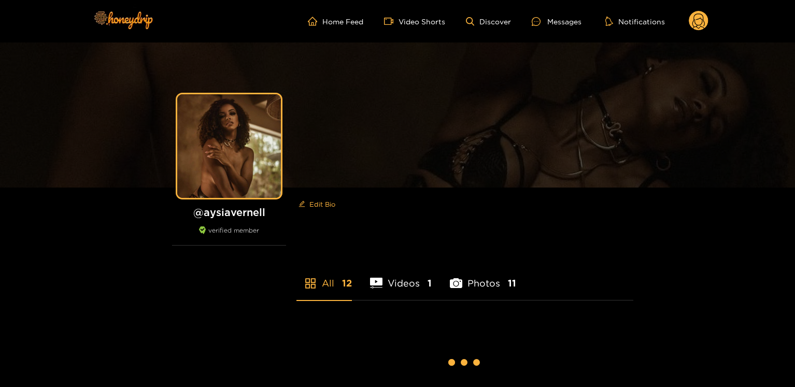 This screenshot has width=795, height=387. What do you see at coordinates (400, 277) in the screenshot?
I see `li: Videos` at bounding box center [400, 277].